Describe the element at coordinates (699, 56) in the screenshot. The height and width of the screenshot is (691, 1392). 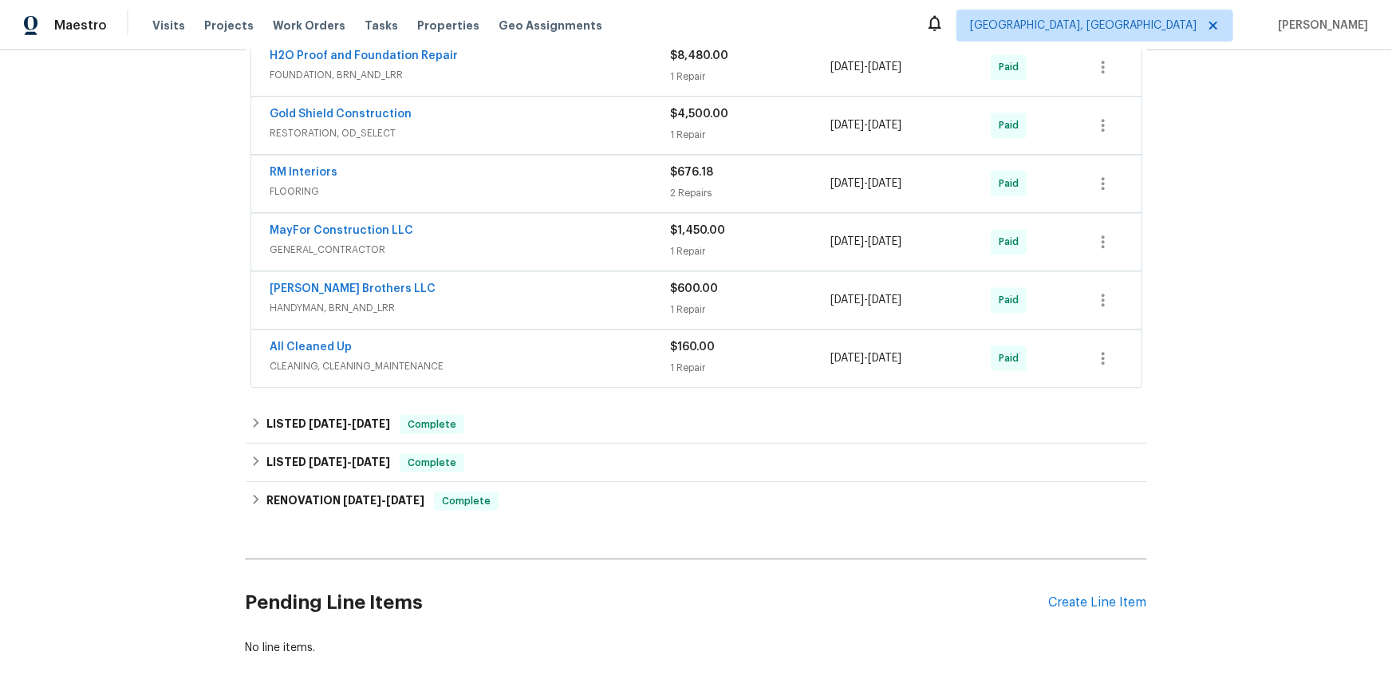
I see `span: $8,480.00` at that location.